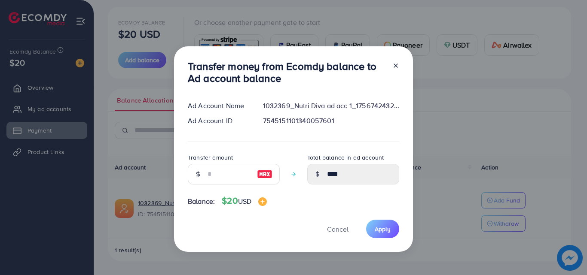  Describe the element at coordinates (331, 106) in the screenshot. I see `div: 1032369_Nutri Diva ad acc 1_1756742432079` at that location.